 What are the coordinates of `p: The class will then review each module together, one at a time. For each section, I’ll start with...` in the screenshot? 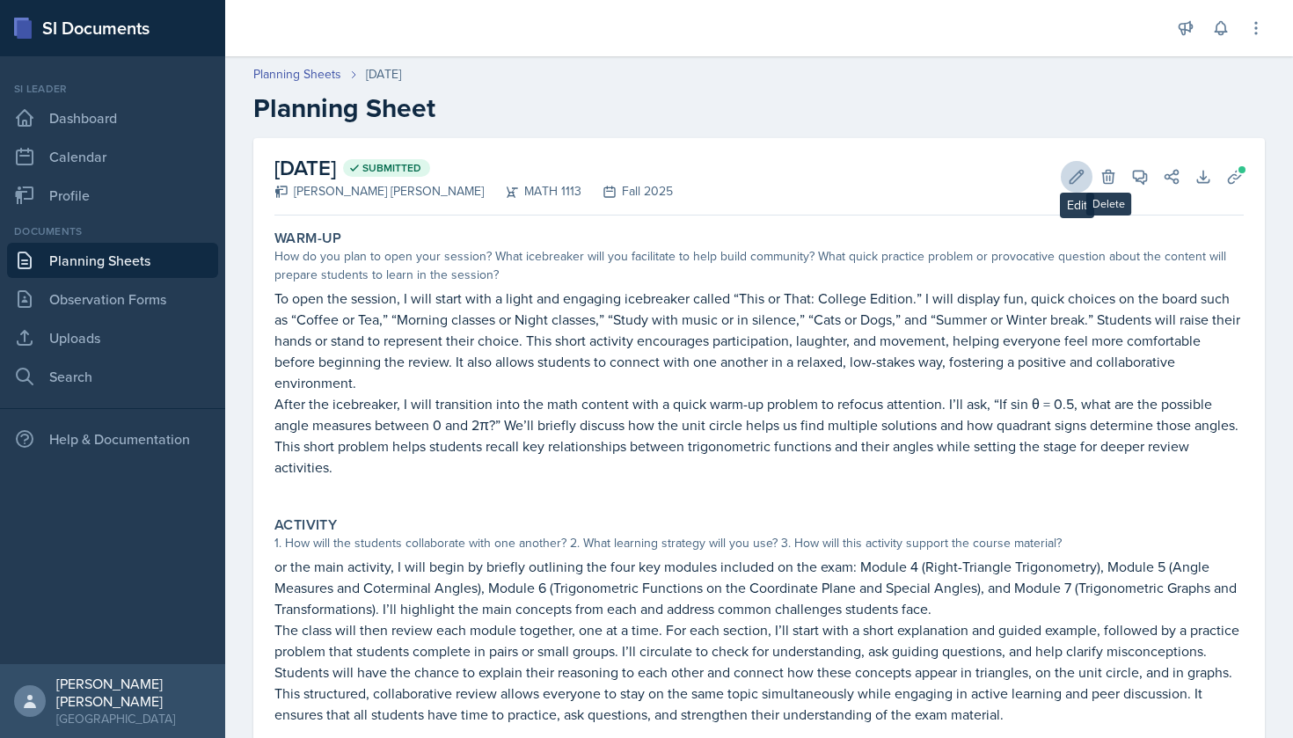 It's located at (759, 651).